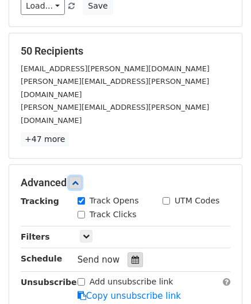 The width and height of the screenshot is (251, 304). What do you see at coordinates (113, 214) in the screenshot?
I see `label: Track Clicks` at bounding box center [113, 214].